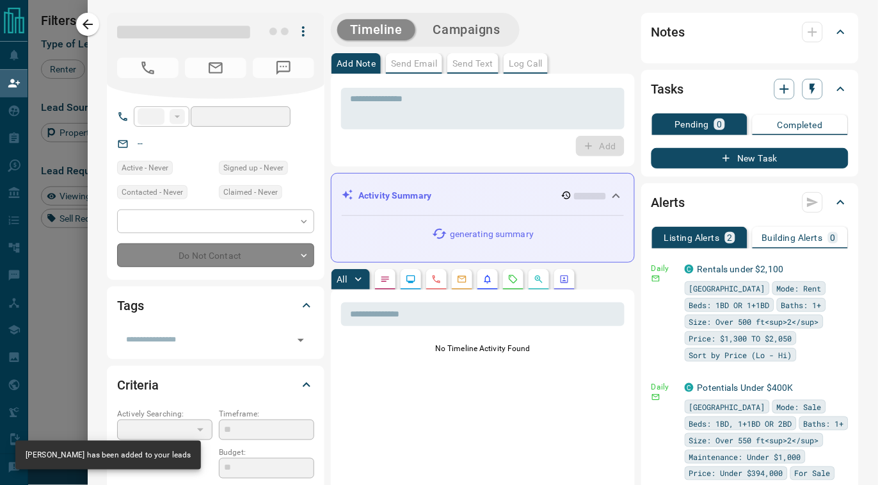 This screenshot has height=485, width=878. What do you see at coordinates (692, 238) in the screenshot?
I see `p: Listing Alerts` at bounding box center [692, 238].